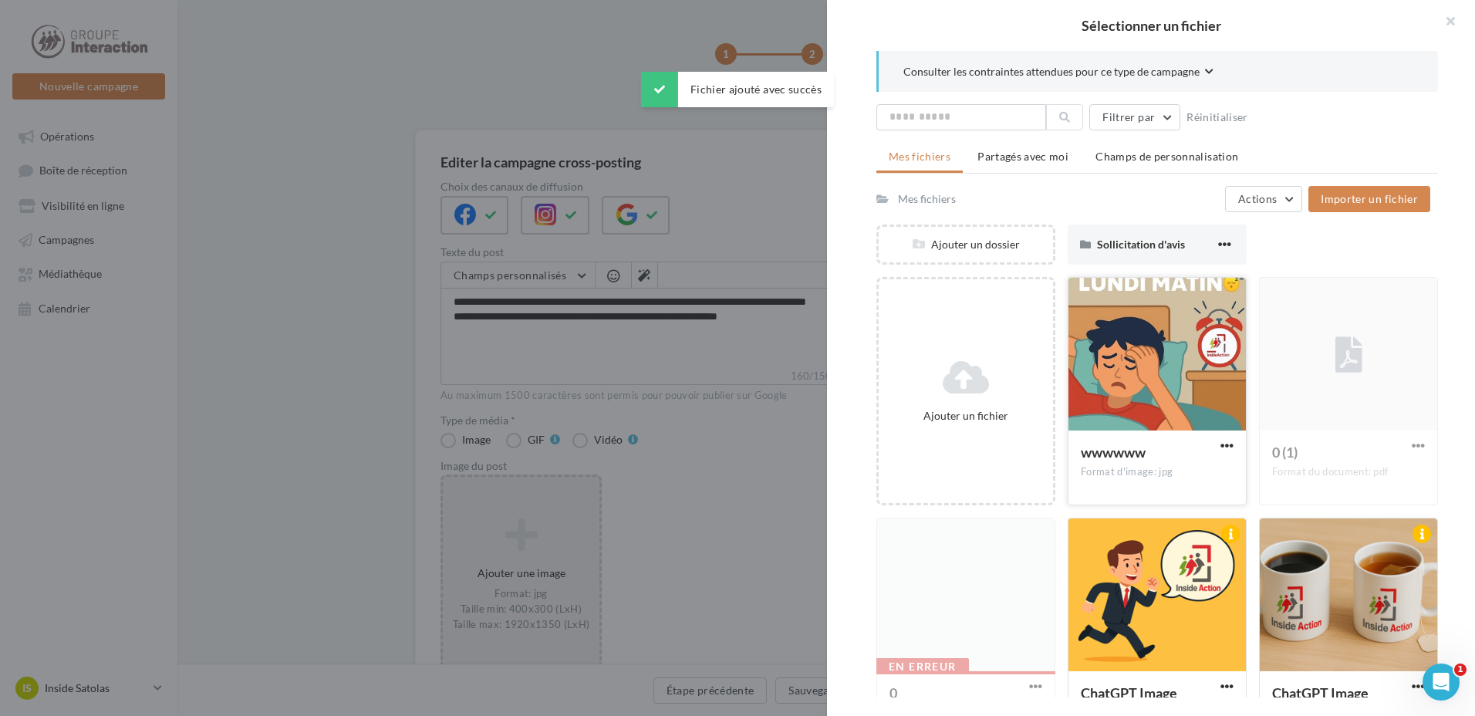 The width and height of the screenshot is (1475, 716). Describe the element at coordinates (1167, 156) in the screenshot. I see `span: Champs de personnalisation` at that location.